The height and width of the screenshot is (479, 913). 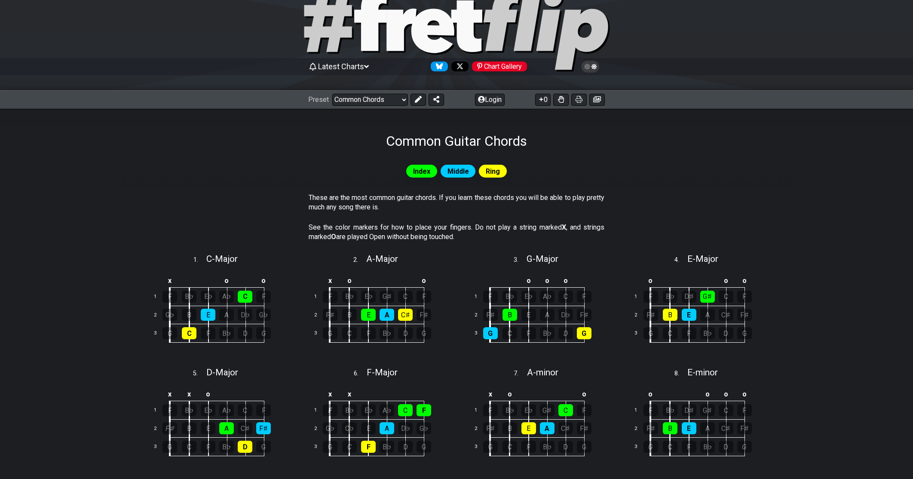 What do you see at coordinates (170, 280) in the screenshot?
I see `td: x` at bounding box center [170, 280].